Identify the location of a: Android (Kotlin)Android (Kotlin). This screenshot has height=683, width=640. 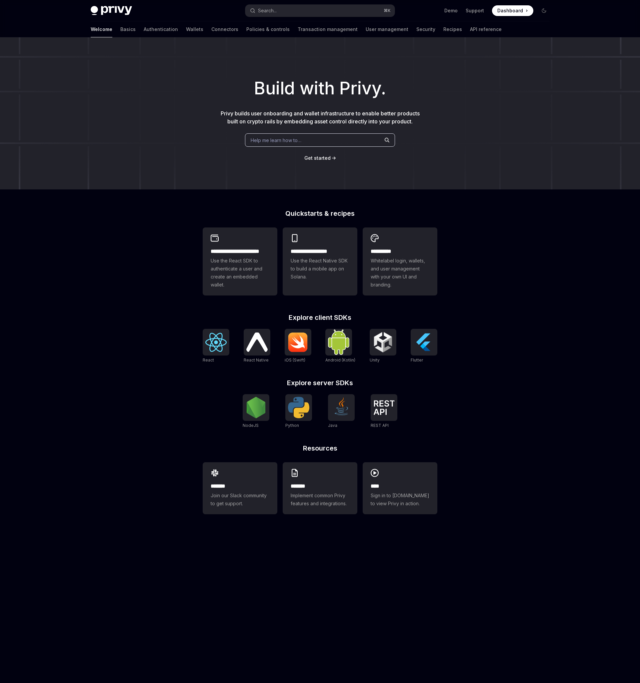
(340, 346).